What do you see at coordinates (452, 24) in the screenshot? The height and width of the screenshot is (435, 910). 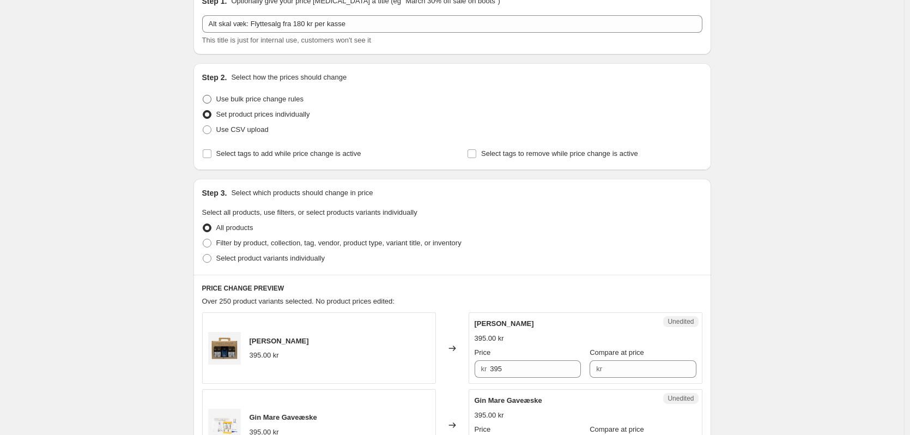 I see `input: 30% off holiday sale` at bounding box center [452, 24].